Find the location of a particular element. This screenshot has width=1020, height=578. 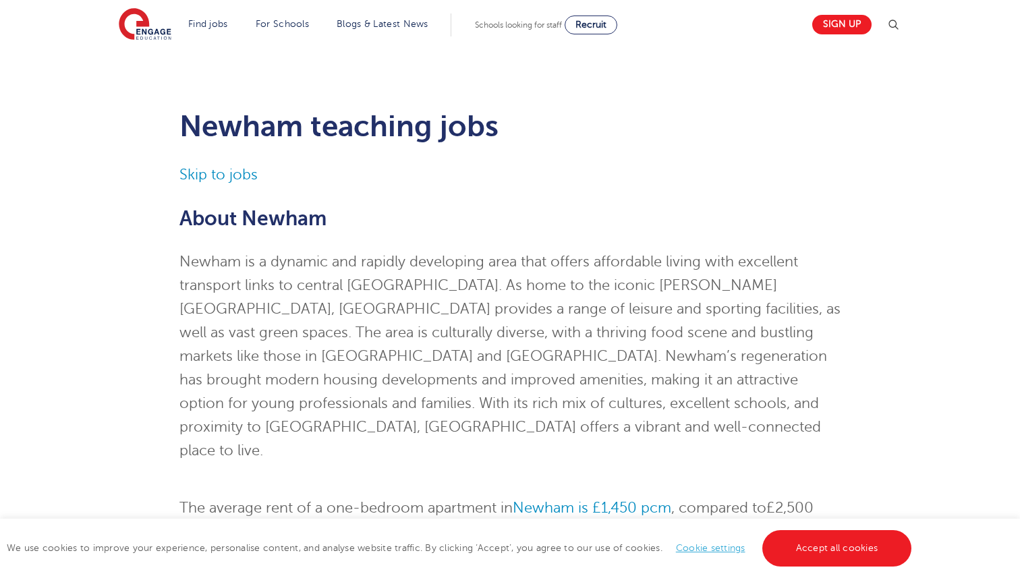

span: We use cookies to improve your experience, personalise content, and analyse website traffic. By c... is located at coordinates (461, 548).